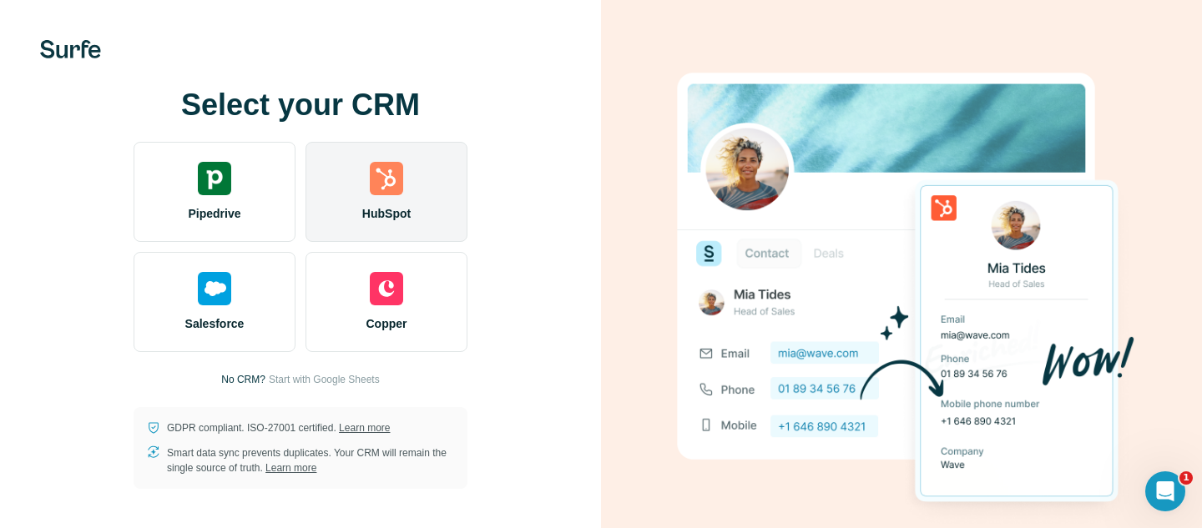 The height and width of the screenshot is (528, 1202). What do you see at coordinates (387, 289) in the screenshot?
I see `img: copper's logo` at bounding box center [387, 289].